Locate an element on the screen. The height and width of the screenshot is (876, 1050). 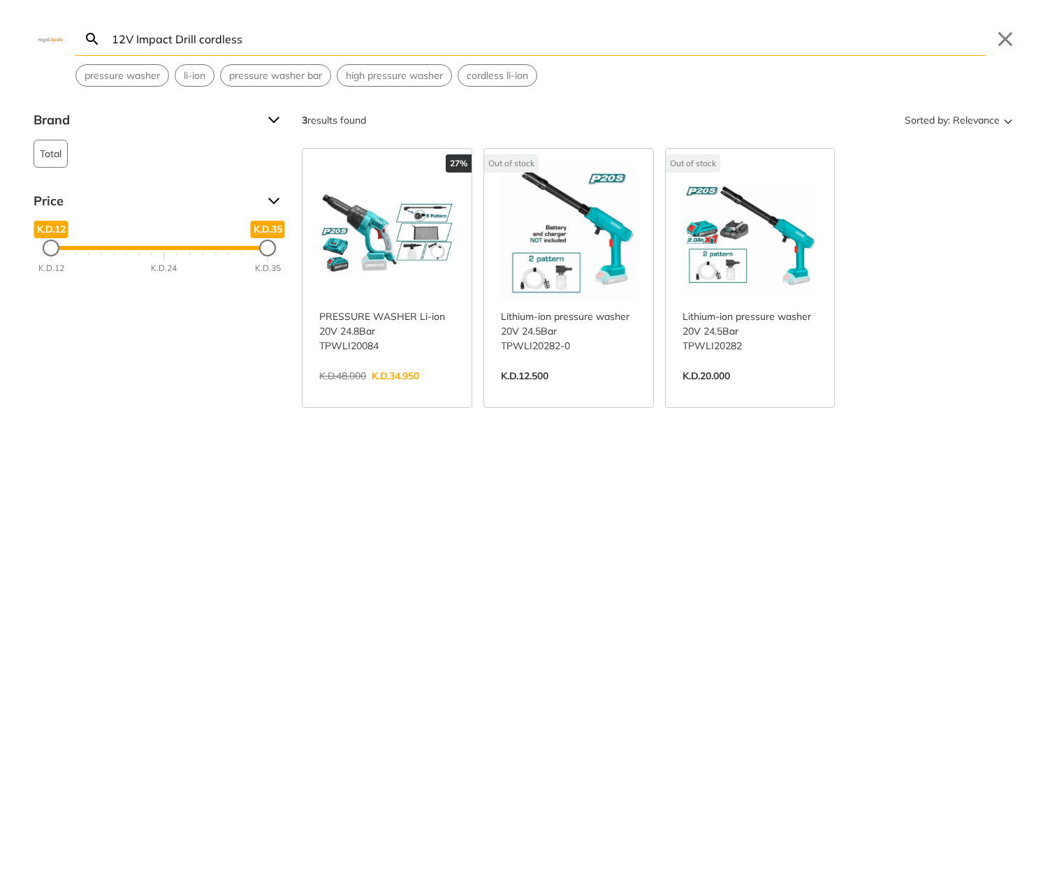
span: pressure washer is located at coordinates (122, 75).